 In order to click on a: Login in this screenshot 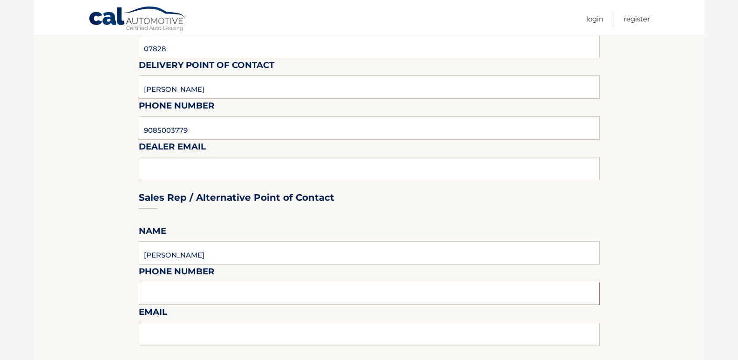, I will do `click(595, 19)`.